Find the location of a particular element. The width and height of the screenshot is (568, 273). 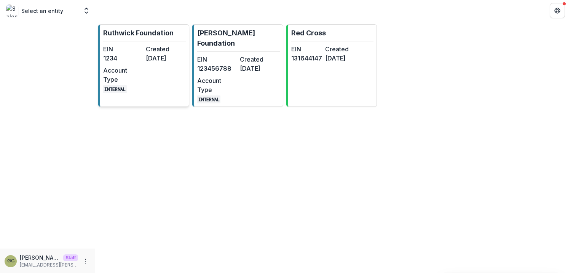

dd: 1234 is located at coordinates (123, 58).